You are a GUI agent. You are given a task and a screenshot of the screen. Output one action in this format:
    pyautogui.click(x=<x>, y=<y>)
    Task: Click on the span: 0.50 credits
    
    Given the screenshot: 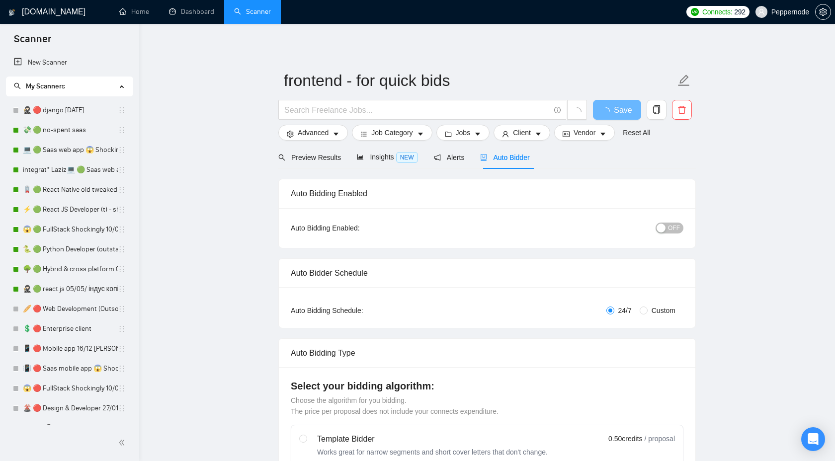 What is the action you would take?
    pyautogui.click(x=625, y=439)
    